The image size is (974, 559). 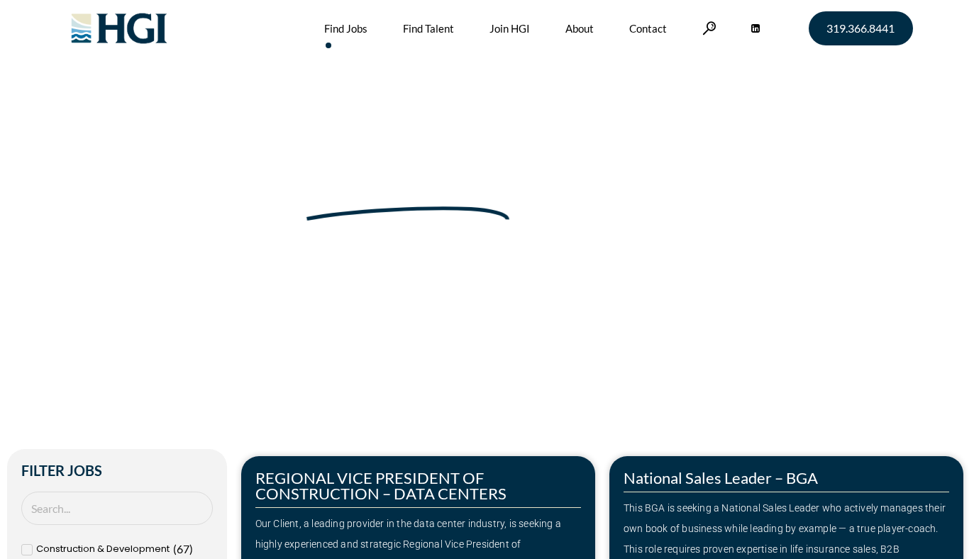 What do you see at coordinates (117, 470) in the screenshot?
I see `h2: Filter Jobs` at bounding box center [117, 470].